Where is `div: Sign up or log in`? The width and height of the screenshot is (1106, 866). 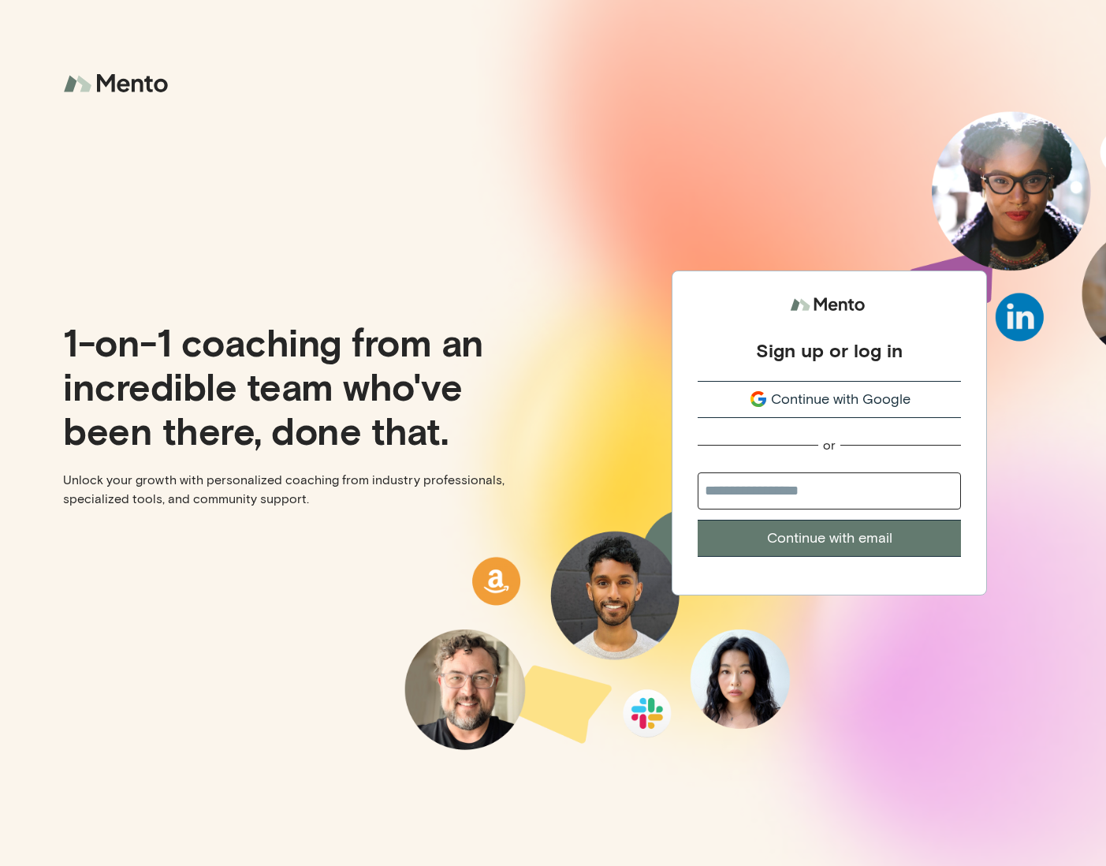
div: Sign up or log in is located at coordinates (830, 350).